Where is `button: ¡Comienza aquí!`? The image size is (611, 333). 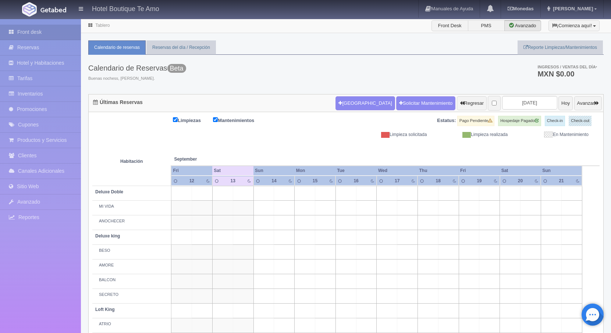 button: ¡Comienza aquí! is located at coordinates (574, 26).